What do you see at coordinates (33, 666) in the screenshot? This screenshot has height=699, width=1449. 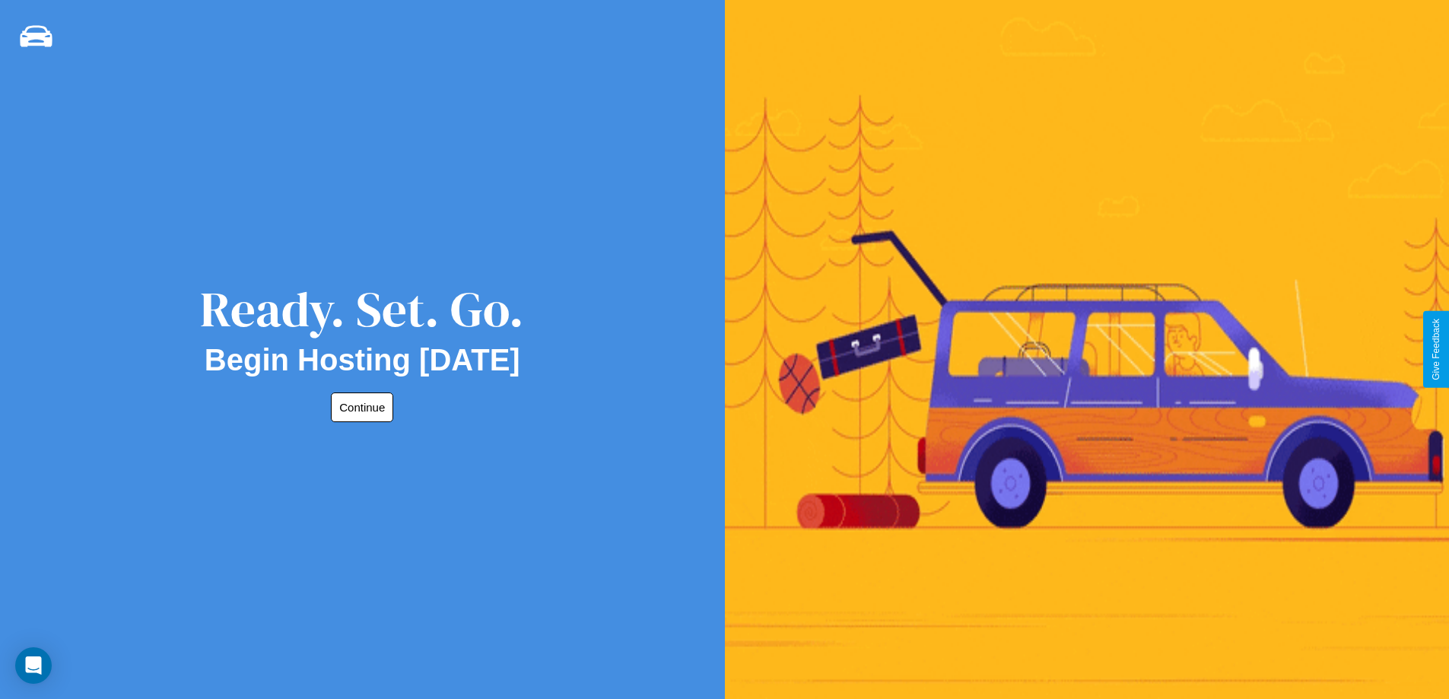 I see `div: Open Intercom Messenger` at bounding box center [33, 666].